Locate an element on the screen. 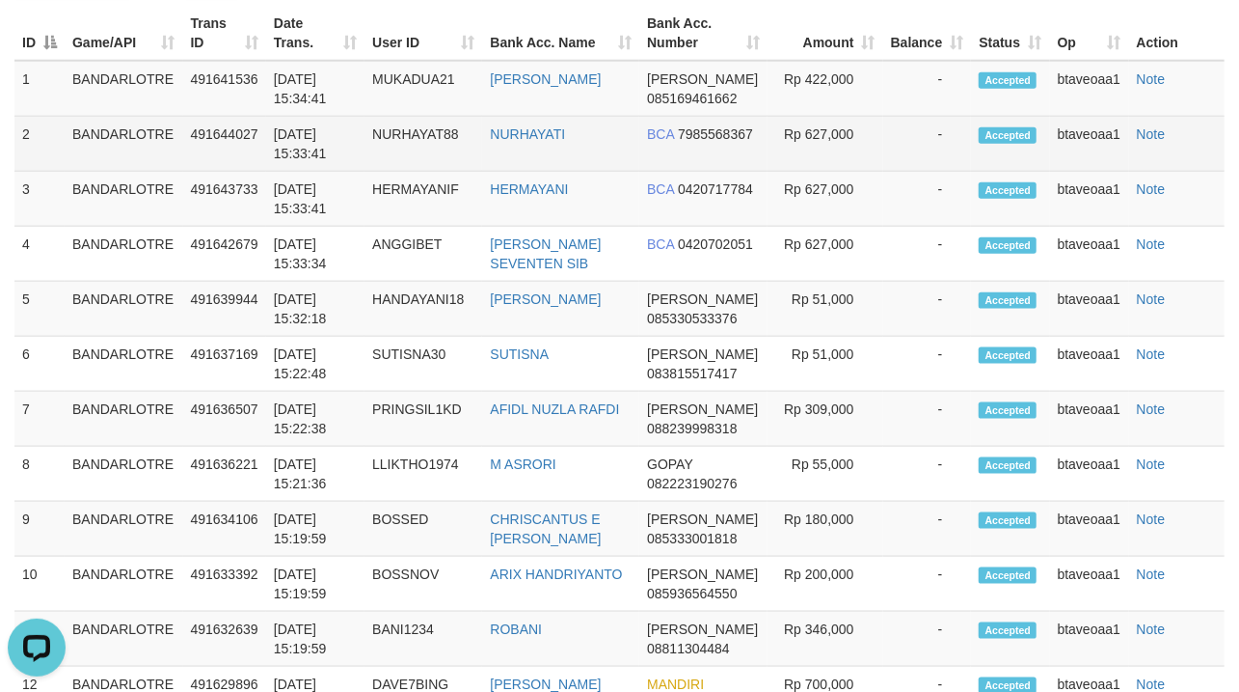 Image resolution: width=1239 pixels, height=692 pixels. button: Open LiveChat chat widget is located at coordinates (37, 37).